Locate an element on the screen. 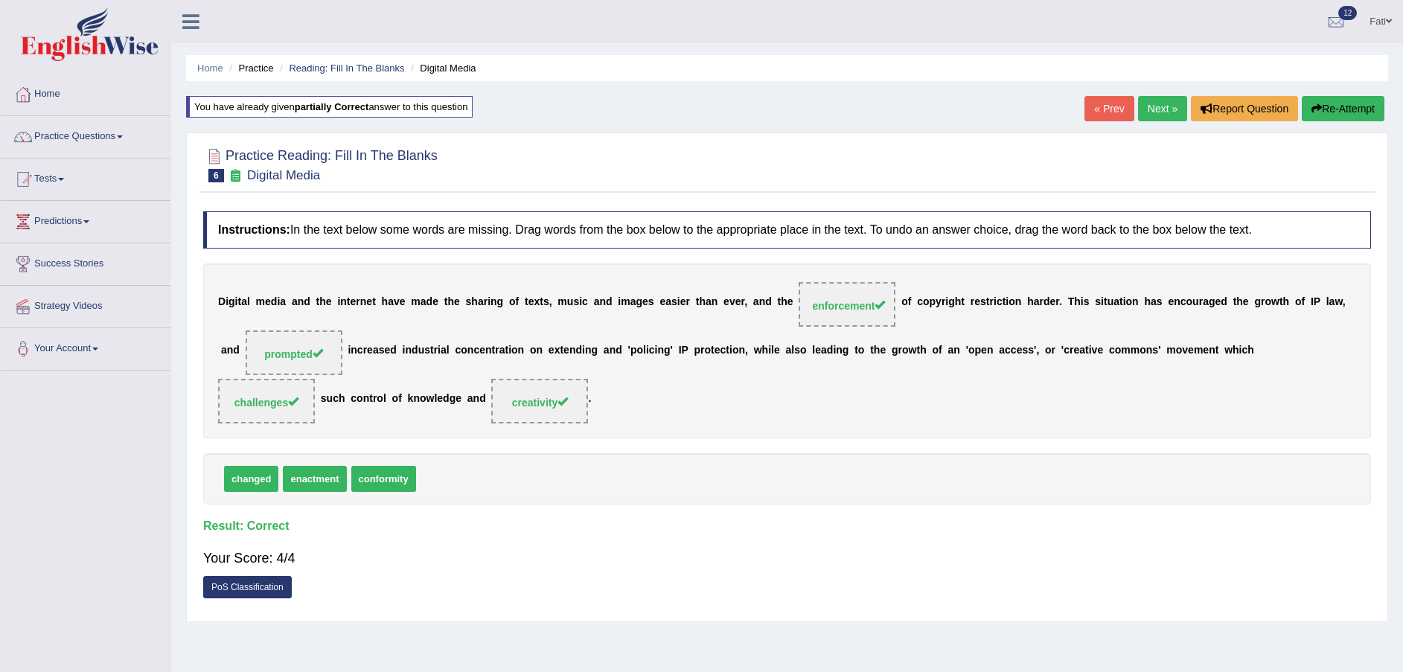 This screenshot has width=1403, height=672. button: Re-Attempt is located at coordinates (1343, 109).